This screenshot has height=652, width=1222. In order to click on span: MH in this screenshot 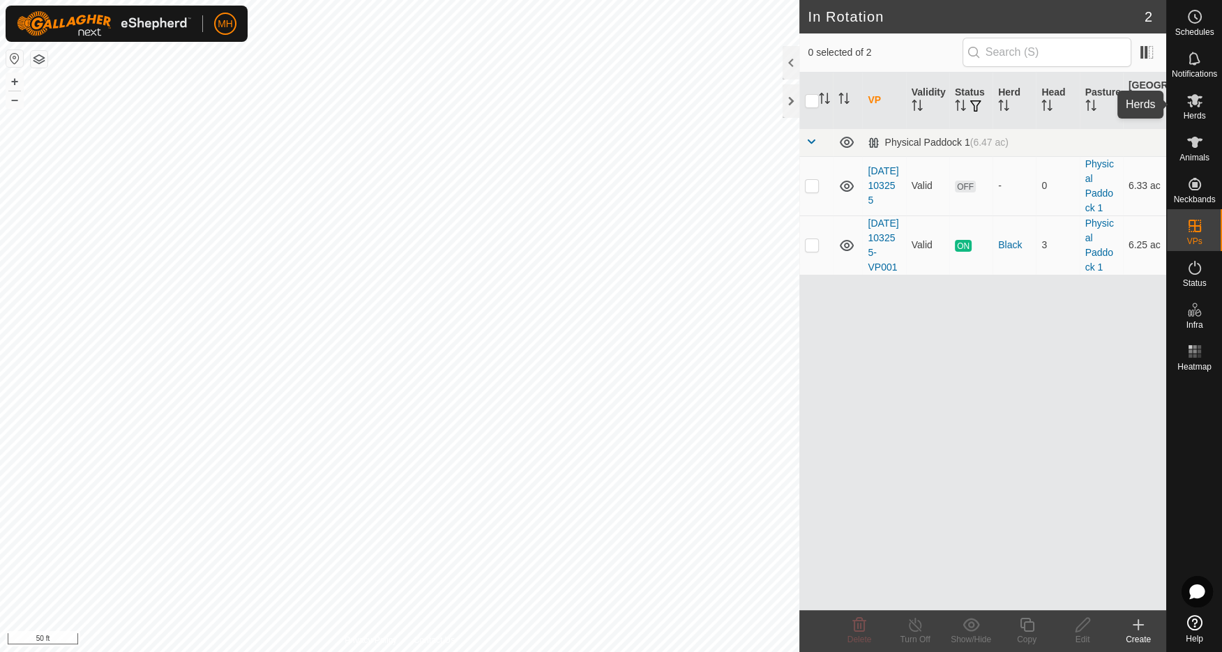, I will do `click(225, 24)`.